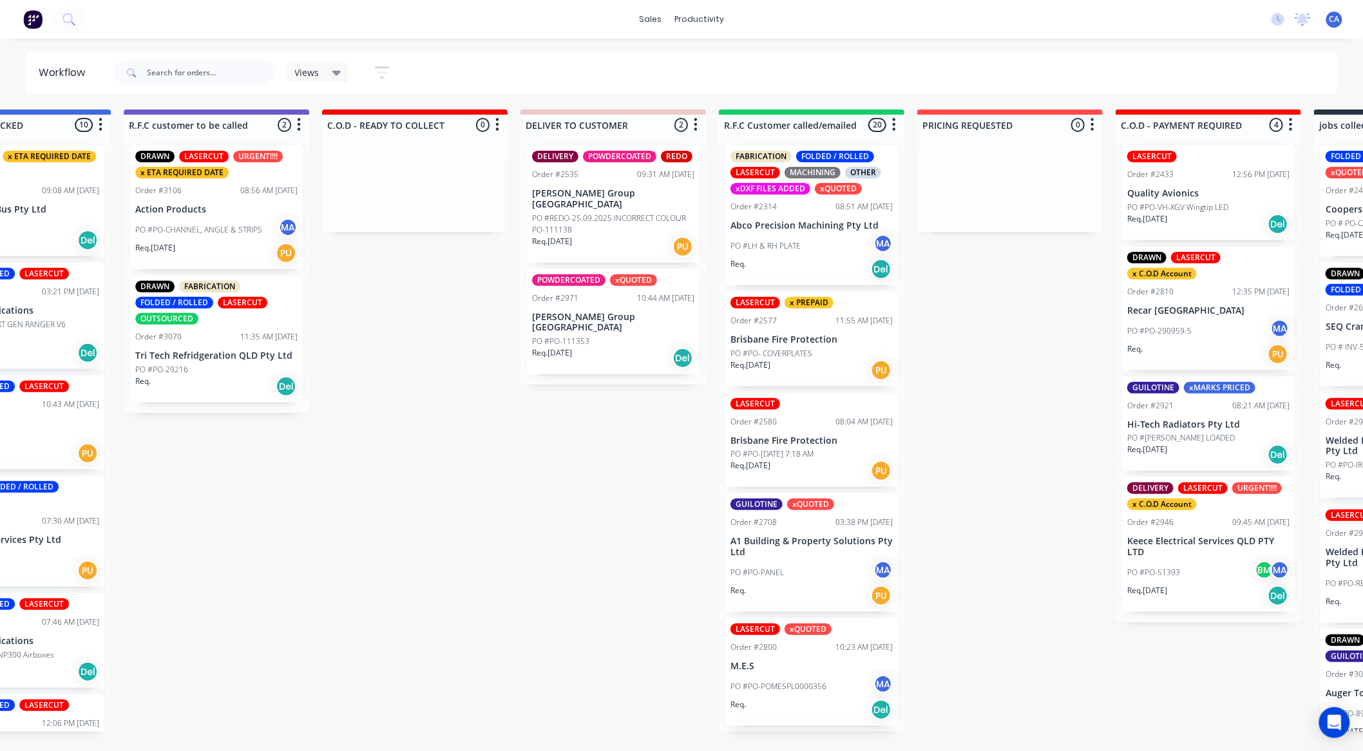 This screenshot has width=1363, height=751. Describe the element at coordinates (1160, 331) in the screenshot. I see `p: PO #PO-290959-5` at that location.